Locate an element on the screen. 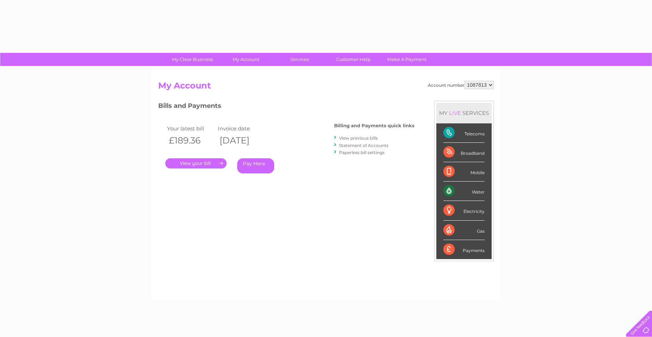  a: My Account is located at coordinates (246, 59).